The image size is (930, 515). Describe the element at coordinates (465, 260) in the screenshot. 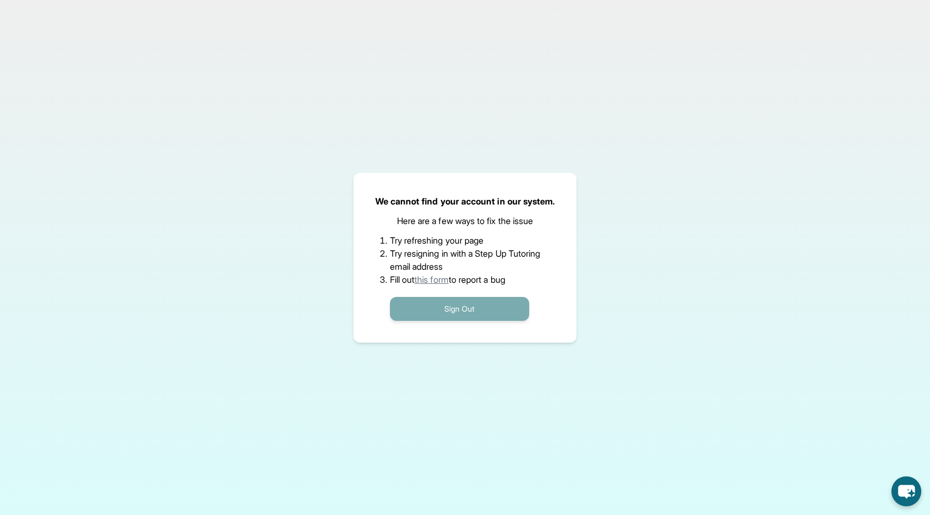

I see `li: Try resigning in with a Step Up Tutoring email address` at that location.